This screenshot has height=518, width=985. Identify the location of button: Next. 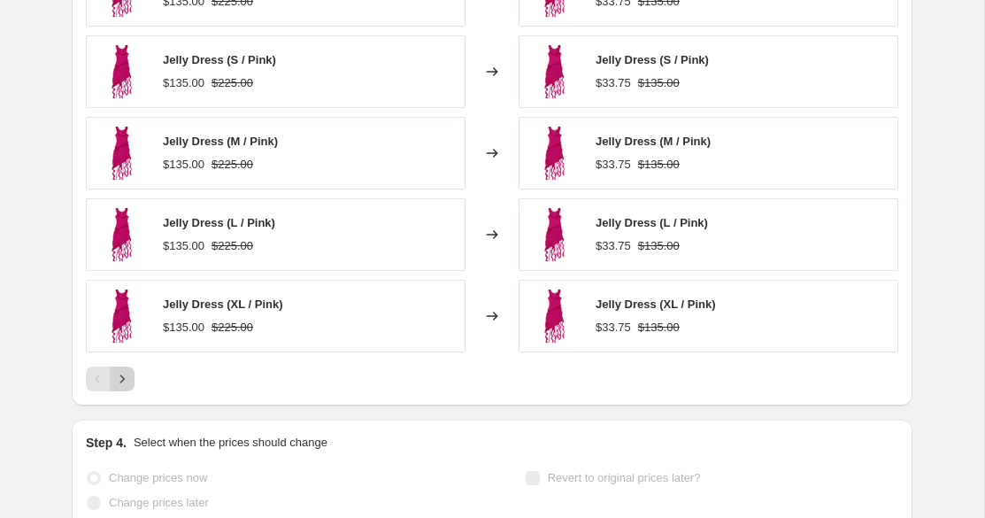
(122, 379).